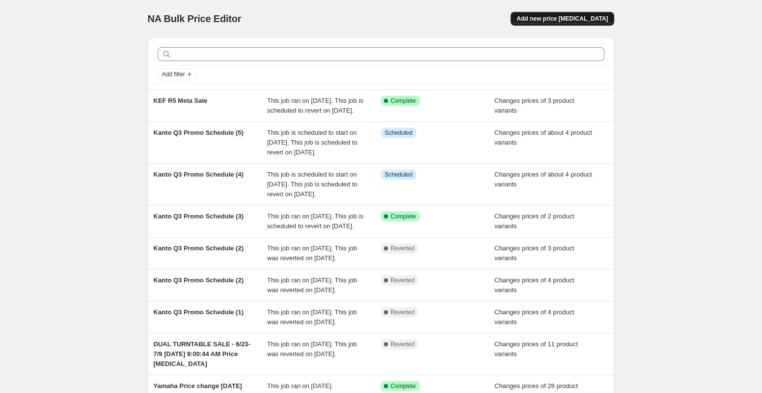  What do you see at coordinates (181, 100) in the screenshot?
I see `span: KEF R5 Meta Sale` at bounding box center [181, 100].